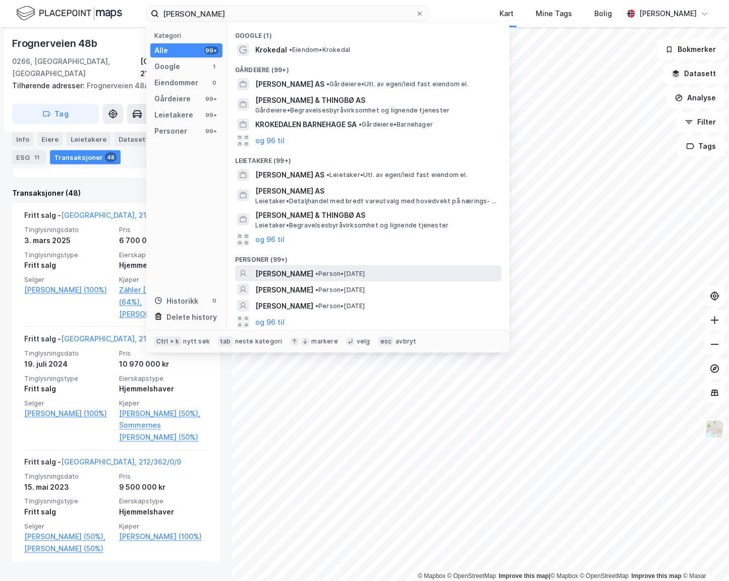 The height and width of the screenshot is (581, 729). What do you see at coordinates (702, 146) in the screenshot?
I see `button: Tags` at bounding box center [702, 146].